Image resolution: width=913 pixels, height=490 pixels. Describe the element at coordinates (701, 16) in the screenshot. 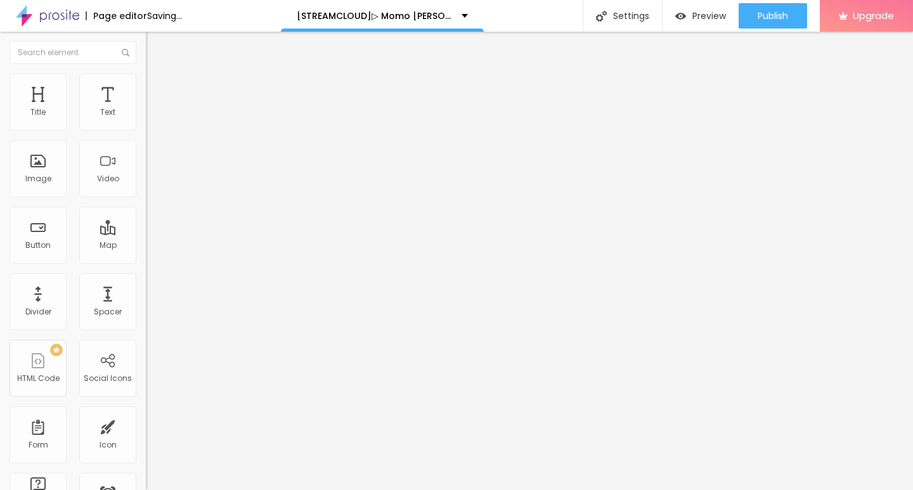

I see `button: Preview` at that location.